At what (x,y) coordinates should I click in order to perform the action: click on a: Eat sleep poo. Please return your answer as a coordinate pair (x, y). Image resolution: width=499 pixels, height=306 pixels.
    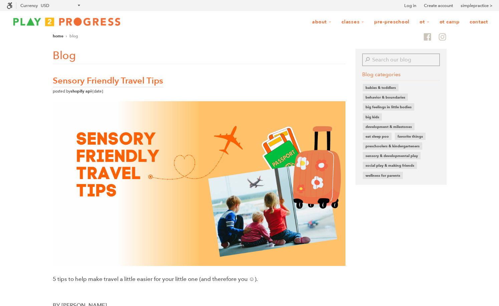
    Looking at the image, I should click on (378, 136).